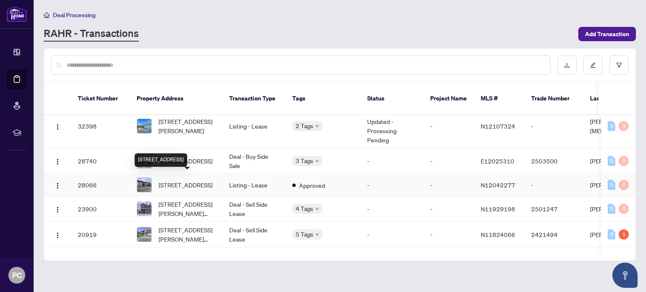  I want to click on span: home, so click(47, 15).